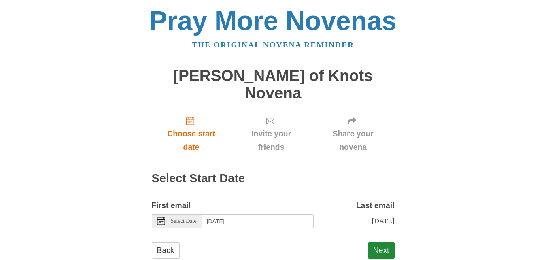 The width and height of the screenshot is (546, 260). What do you see at coordinates (192, 134) in the screenshot?
I see `a: Choose start date` at bounding box center [192, 134].